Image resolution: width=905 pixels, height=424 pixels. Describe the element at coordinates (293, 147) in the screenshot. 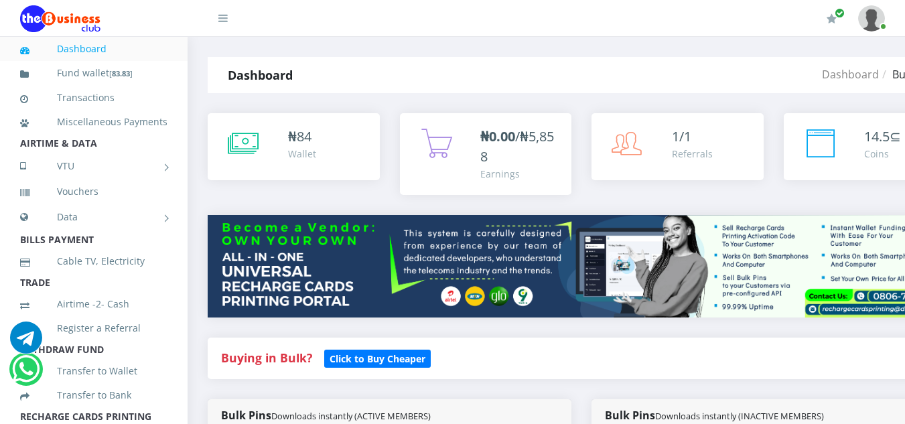

I see `a: ₦84 Wallet` at that location.